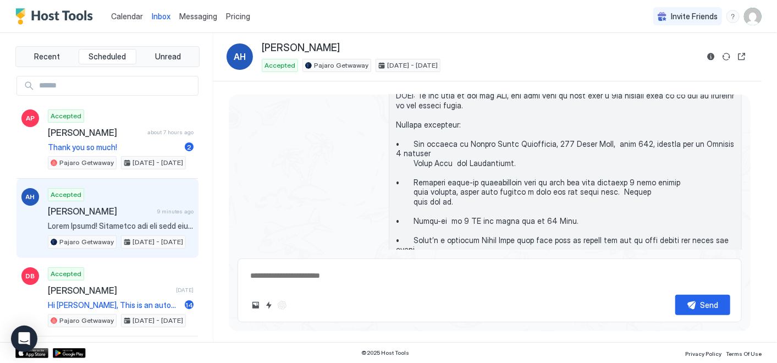 The image size is (777, 363). Describe the element at coordinates (120, 226) in the screenshot. I see `span: Lorem Ipsumd! Sitametco adi eli sedd eiusmod tempor inci utla etdolor. Magna ali enimadmin veni q...` at that location.